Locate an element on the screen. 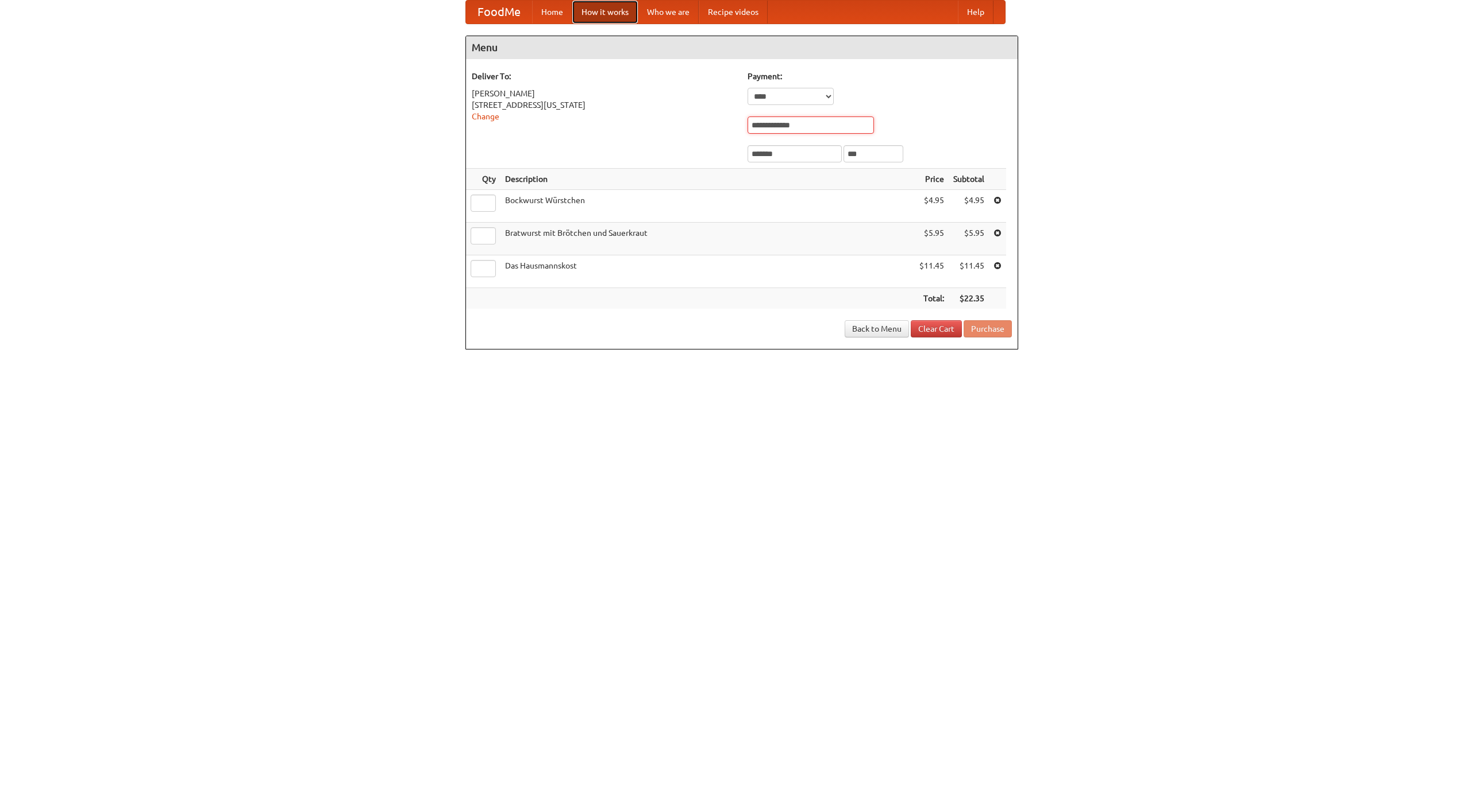  a: How it works is located at coordinates (605, 12).